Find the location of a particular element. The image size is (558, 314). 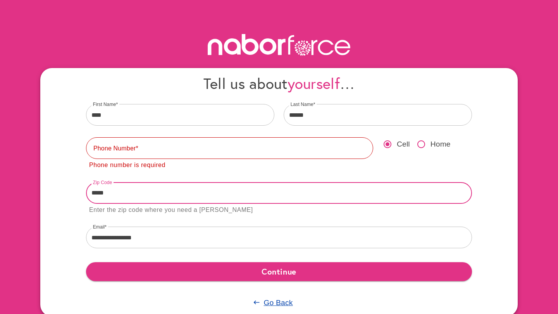

span: Continue is located at coordinates (279, 272).